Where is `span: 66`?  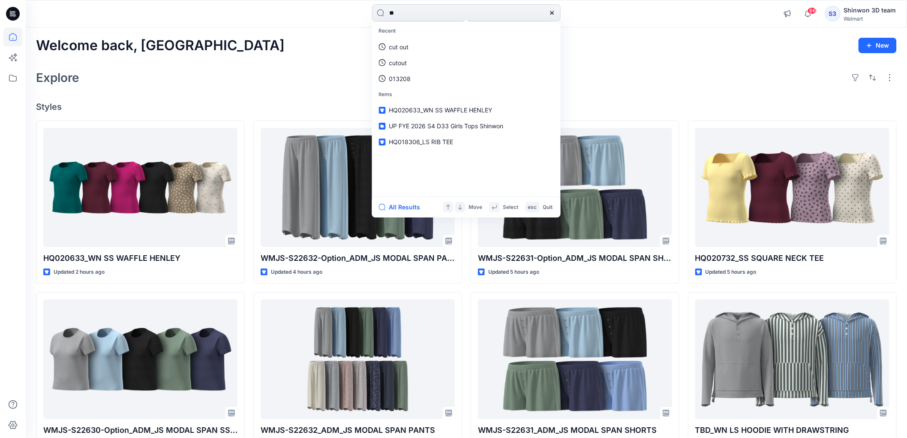 span: 66 is located at coordinates (812, 11).